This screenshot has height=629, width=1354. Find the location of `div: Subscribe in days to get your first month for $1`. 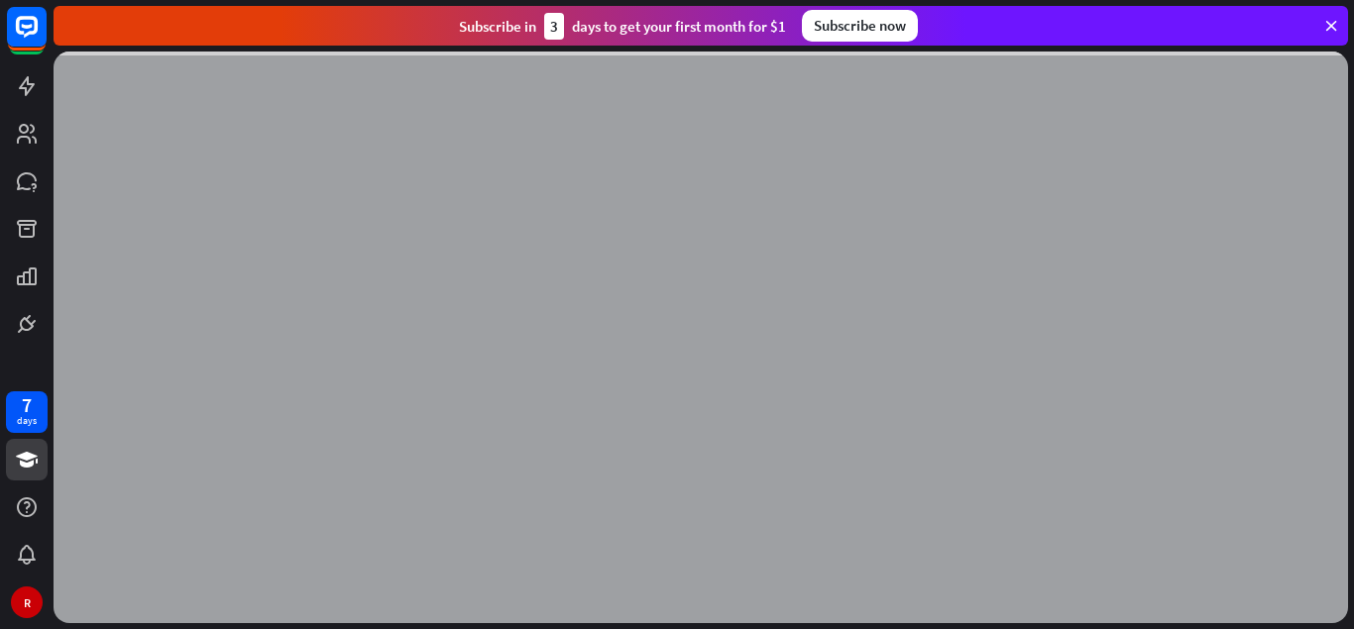

div: Subscribe in days to get your first month for $1 is located at coordinates (622, 26).